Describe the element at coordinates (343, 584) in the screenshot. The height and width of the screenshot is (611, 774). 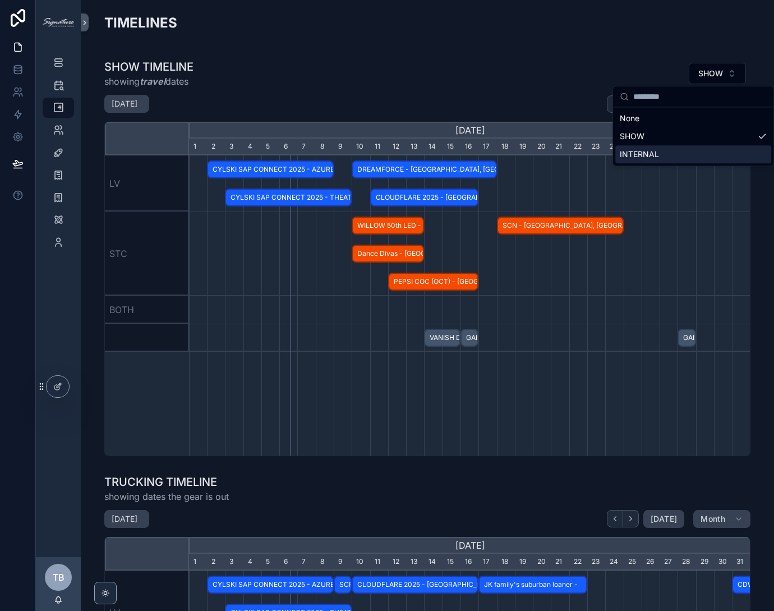
I see `div: SCREENWORKS RENTAL SHIPS FROM LV -` at that location.